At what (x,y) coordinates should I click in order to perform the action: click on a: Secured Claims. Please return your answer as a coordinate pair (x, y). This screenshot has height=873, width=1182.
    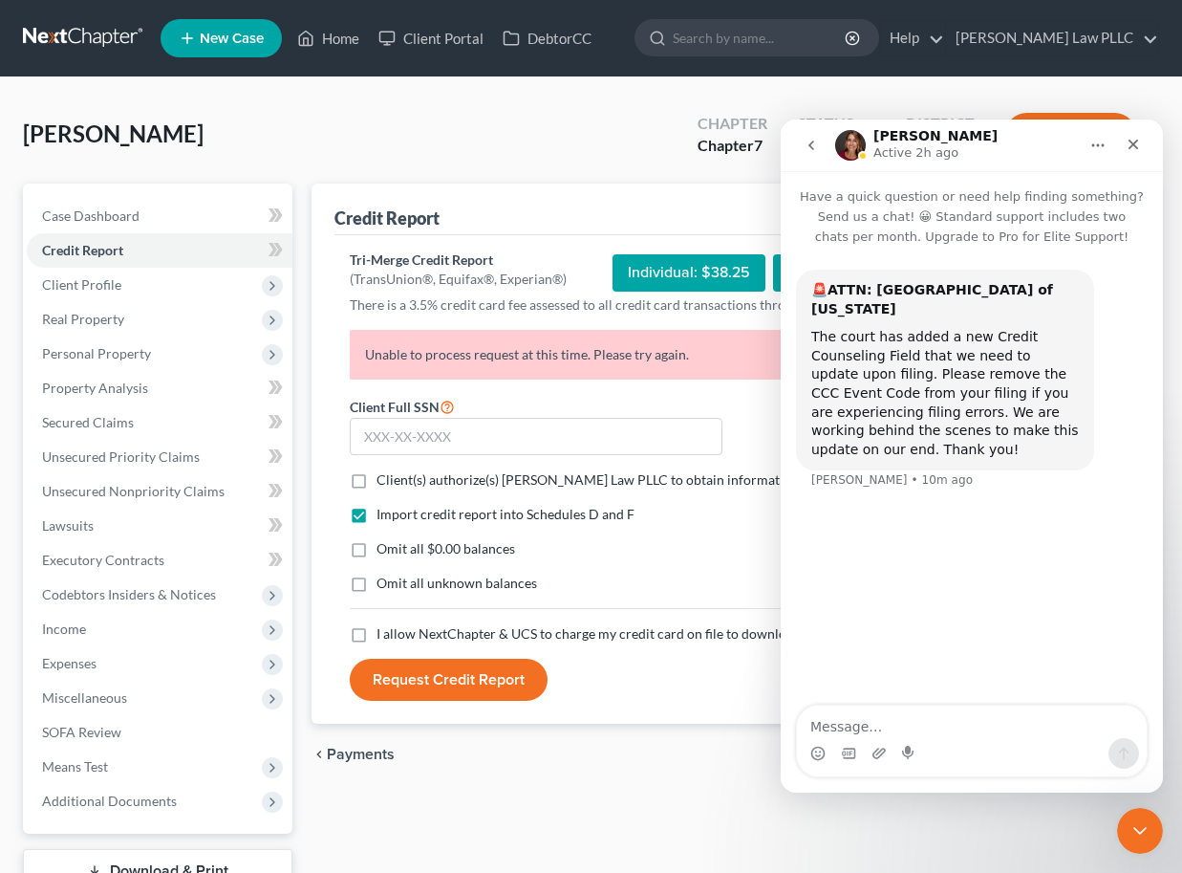
    Looking at the image, I should click on (160, 422).